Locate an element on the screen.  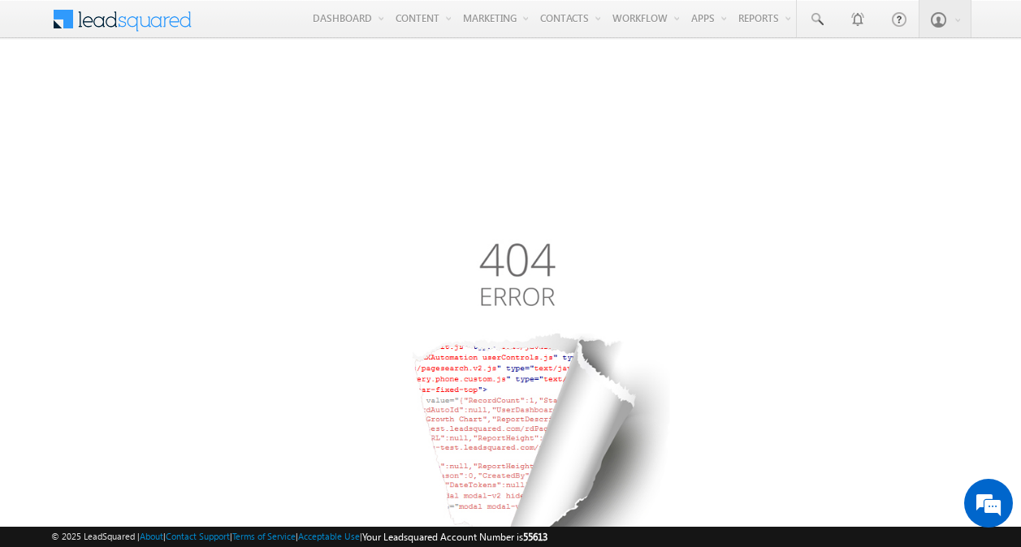
span: 55613 is located at coordinates (535, 537).